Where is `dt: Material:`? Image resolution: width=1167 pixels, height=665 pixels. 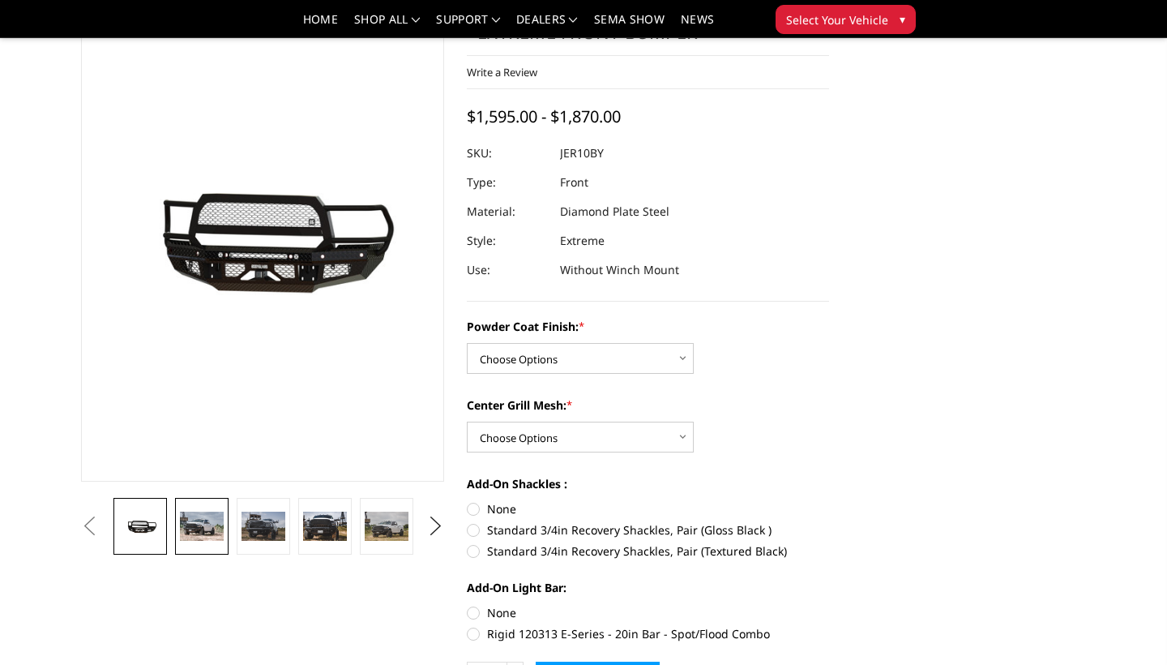
dt: Material: is located at coordinates (507, 212).